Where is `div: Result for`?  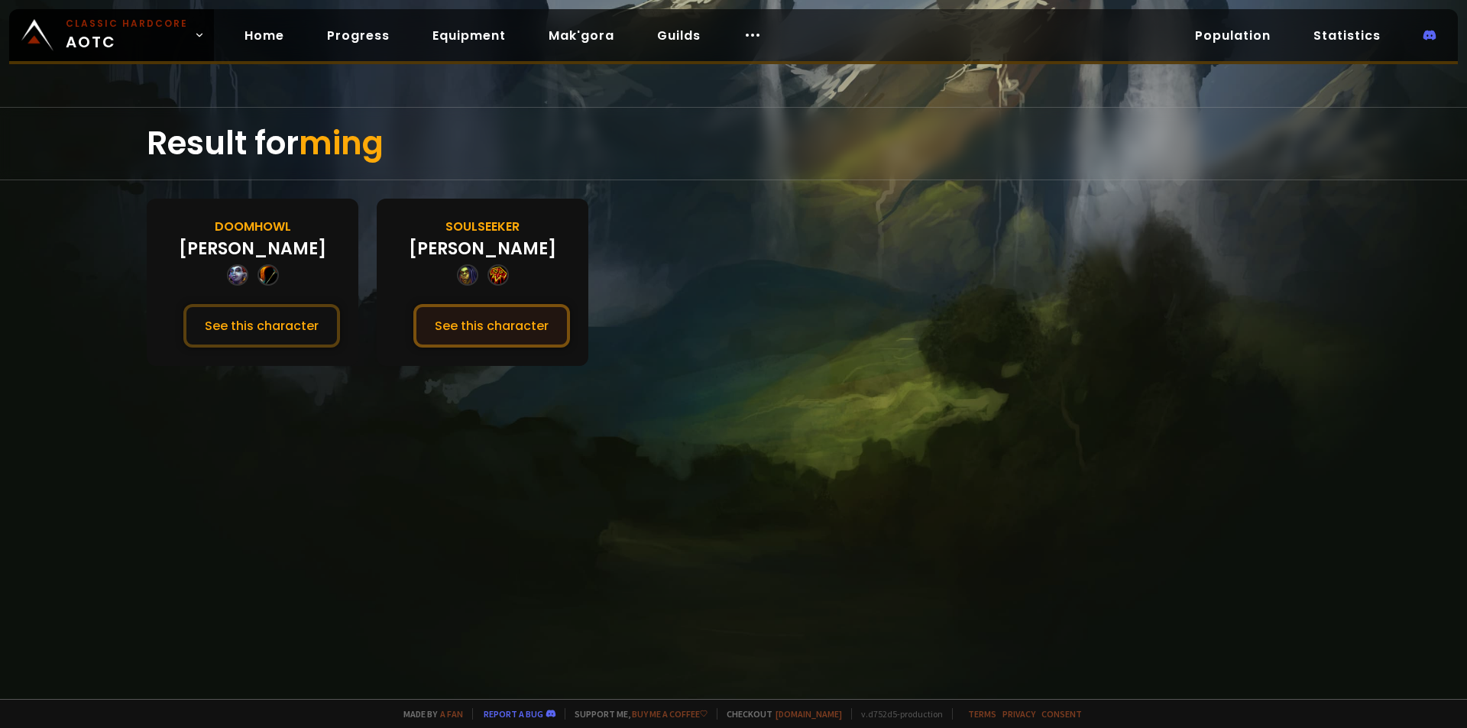
div: Result for is located at coordinates (733, 144).